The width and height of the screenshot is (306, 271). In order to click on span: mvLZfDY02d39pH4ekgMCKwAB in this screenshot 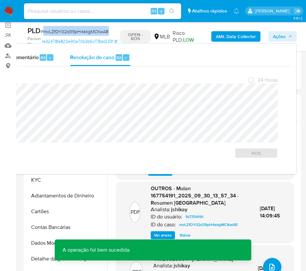, I will do `click(209, 224)`.